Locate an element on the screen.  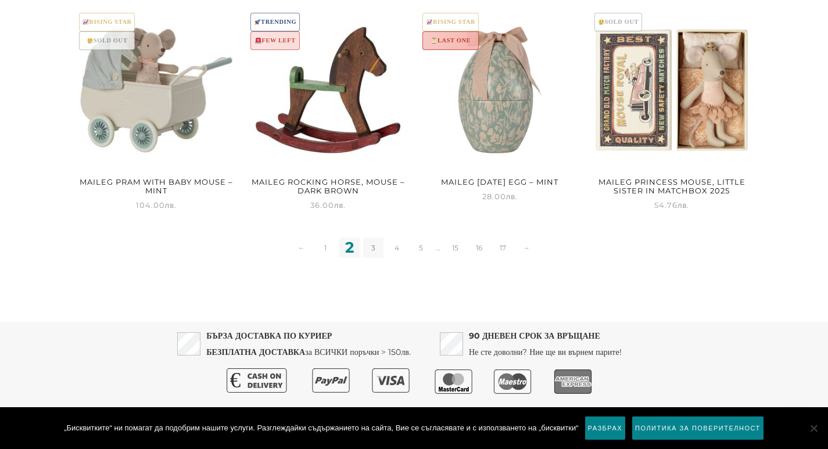
strong: 90 ДНЕВЕН СРОК ЗА ВРЪЩАНЕ is located at coordinates (535, 336).